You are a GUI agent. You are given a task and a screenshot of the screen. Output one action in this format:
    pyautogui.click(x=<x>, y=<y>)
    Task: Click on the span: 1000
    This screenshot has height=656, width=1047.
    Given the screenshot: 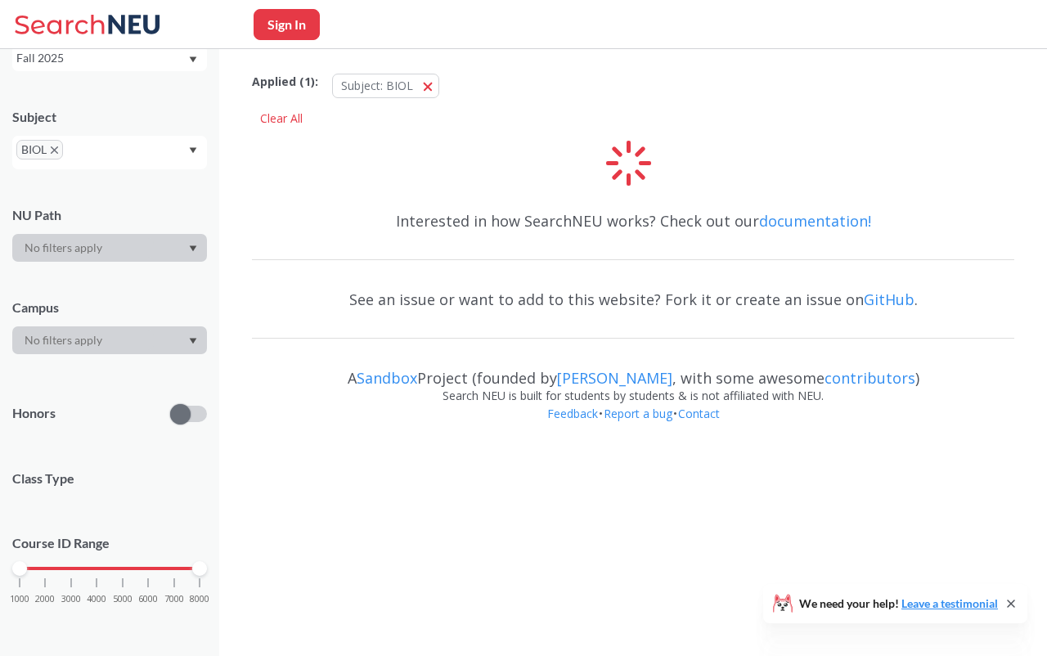 What is the action you would take?
    pyautogui.click(x=20, y=599)
    